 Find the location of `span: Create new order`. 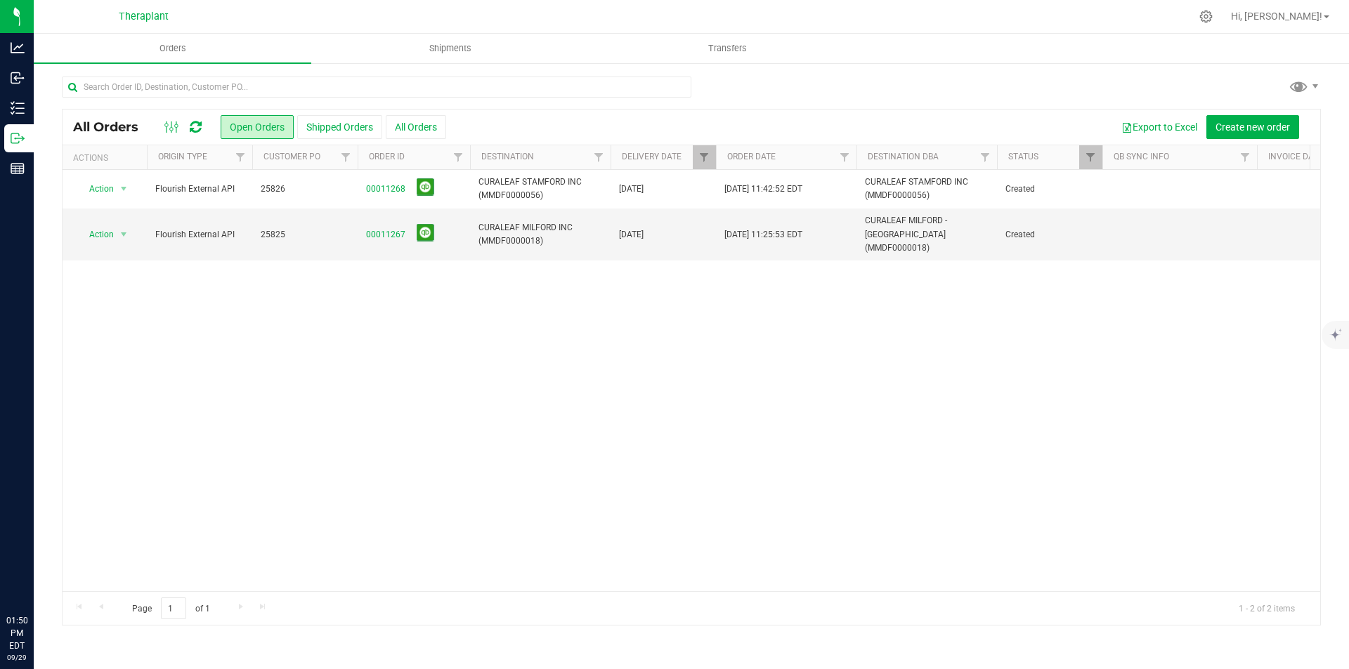

span: Create new order is located at coordinates (1253, 127).